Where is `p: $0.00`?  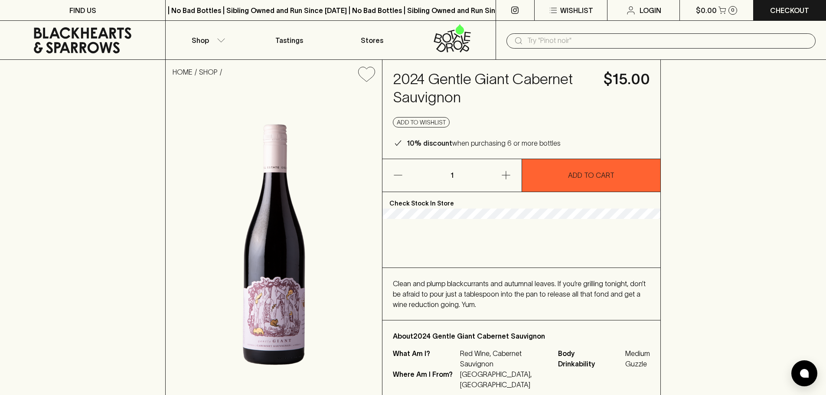
p: $0.00 is located at coordinates (707, 10).